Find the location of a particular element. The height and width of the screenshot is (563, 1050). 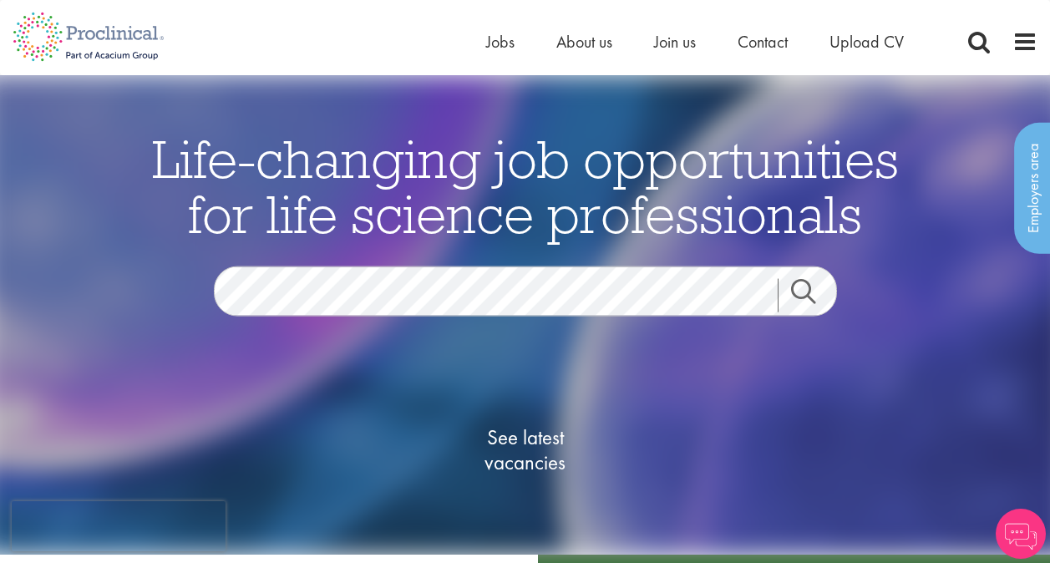

a: Upload CV is located at coordinates (867, 42).